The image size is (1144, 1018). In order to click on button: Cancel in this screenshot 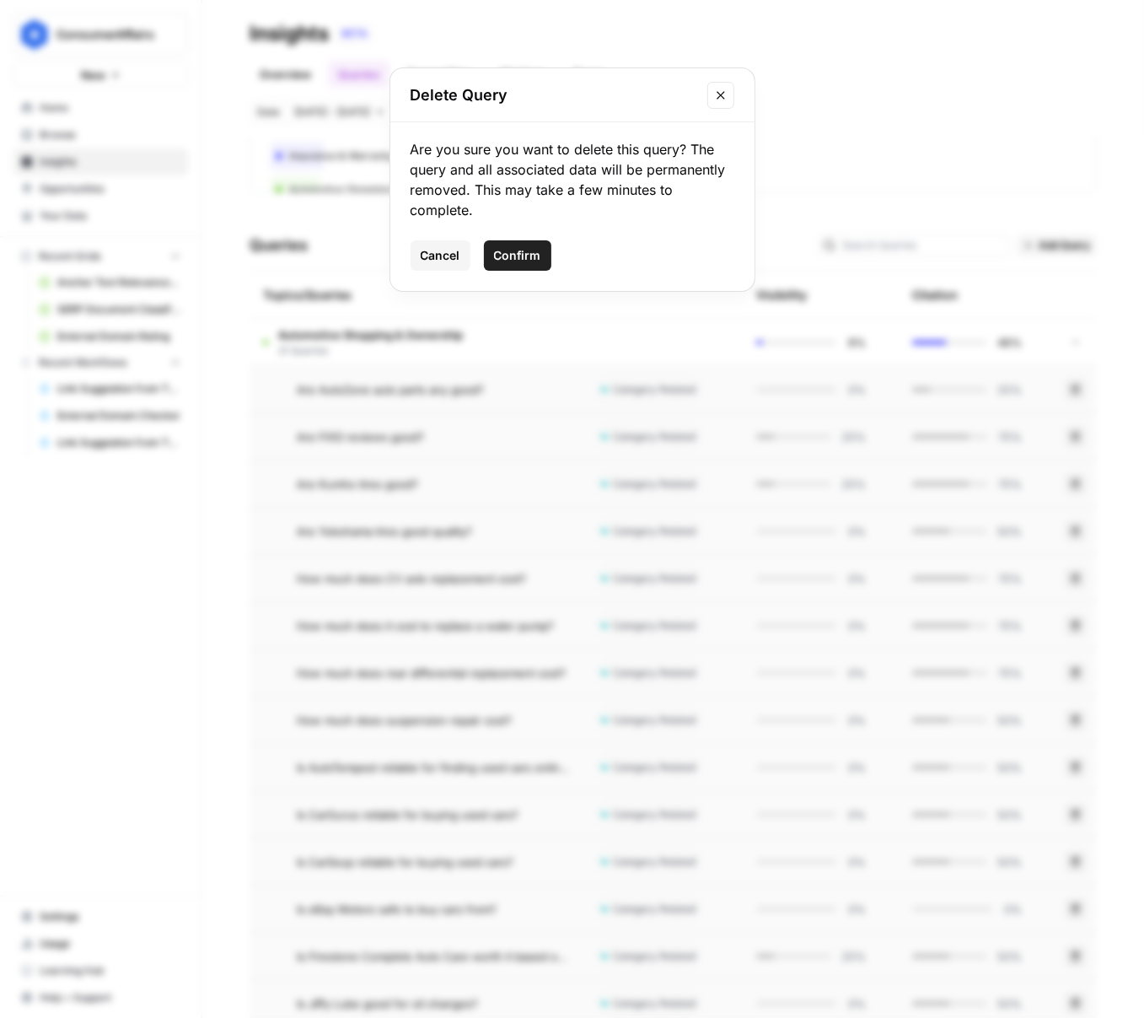, I will do `click(440, 256)`.